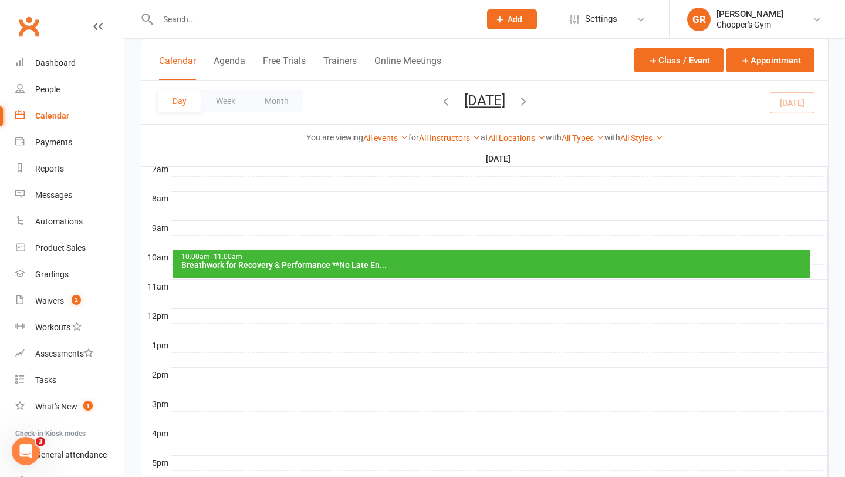  What do you see at coordinates (156, 227) in the screenshot?
I see `th: 9am` at bounding box center [156, 227].